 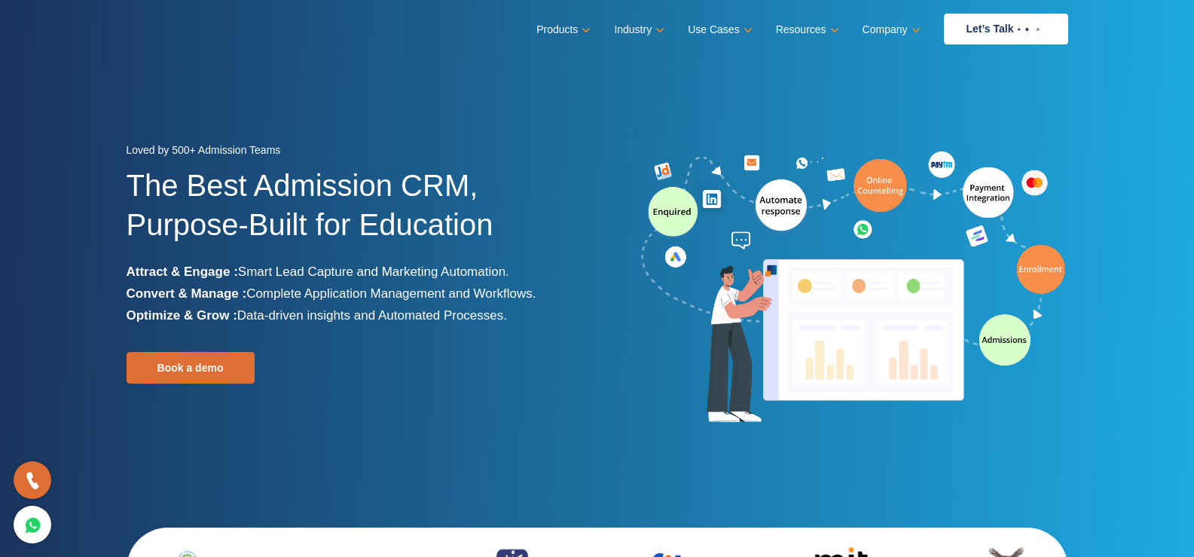 What do you see at coordinates (391, 293) in the screenshot?
I see `span: Complete Application Management and Workflows.` at bounding box center [391, 293].